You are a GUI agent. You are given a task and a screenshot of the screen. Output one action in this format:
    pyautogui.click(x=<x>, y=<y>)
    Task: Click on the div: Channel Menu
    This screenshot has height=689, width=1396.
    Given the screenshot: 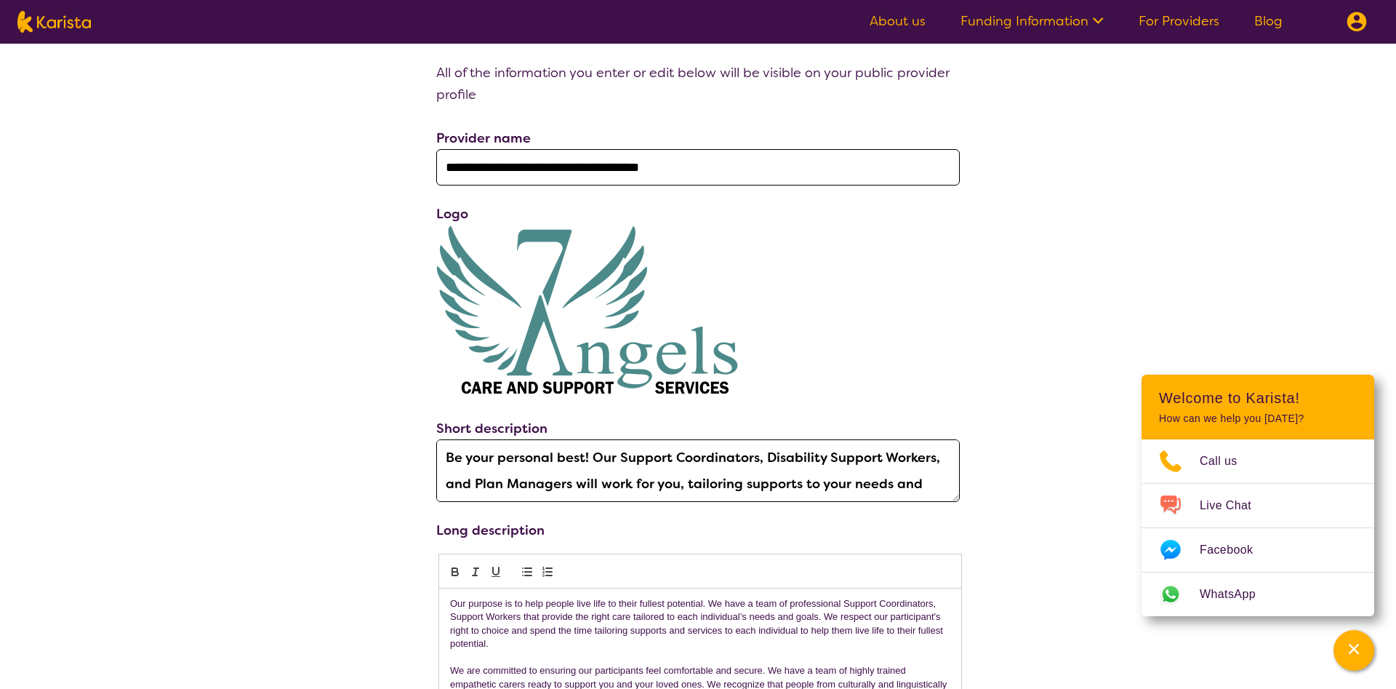 What is the action you would take?
    pyautogui.click(x=1258, y=495)
    